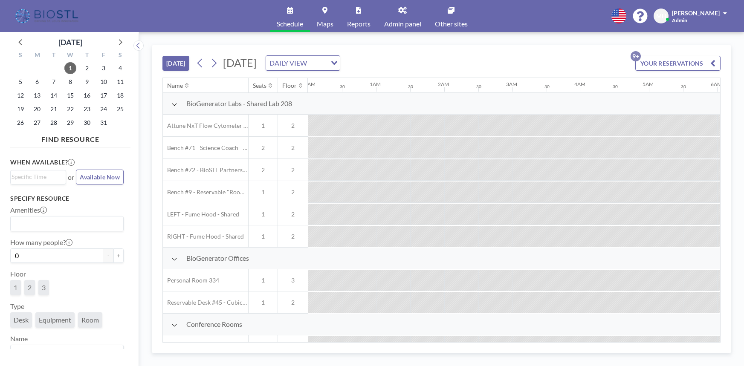  I want to click on span: Wednesday, October 22, 2025, so click(70, 109).